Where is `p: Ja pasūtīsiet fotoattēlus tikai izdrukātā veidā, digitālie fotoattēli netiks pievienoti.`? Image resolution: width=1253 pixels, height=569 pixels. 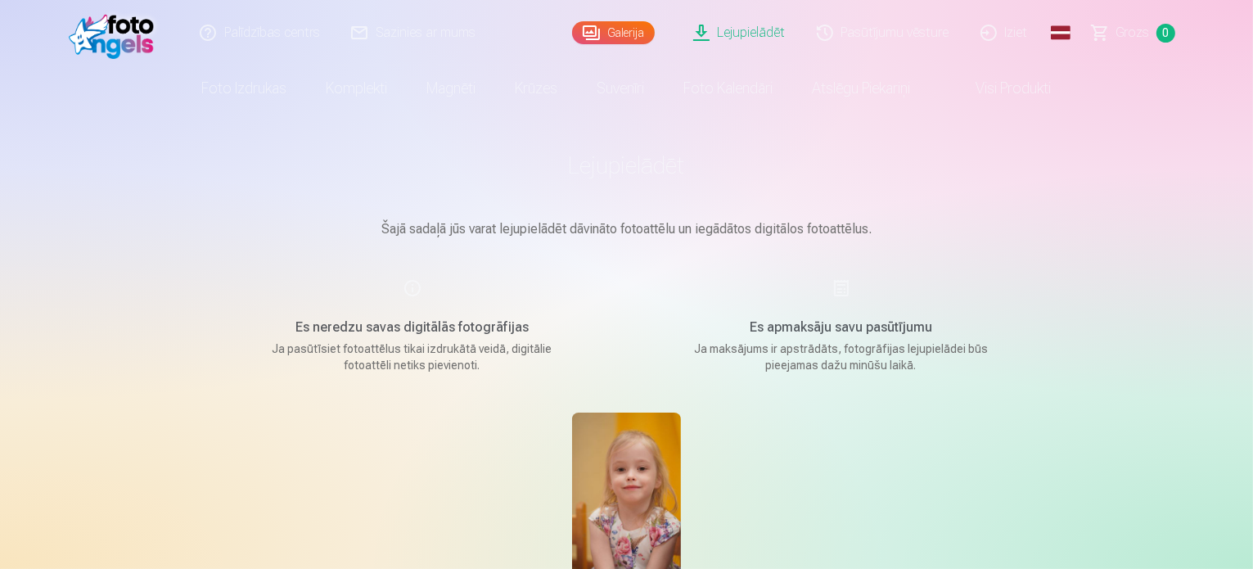
p: Ja pasūtīsiet fotoattēlus tikai izdrukātā veidā, digitālie fotoattēli netiks pievienoti. is located at coordinates (412, 357).